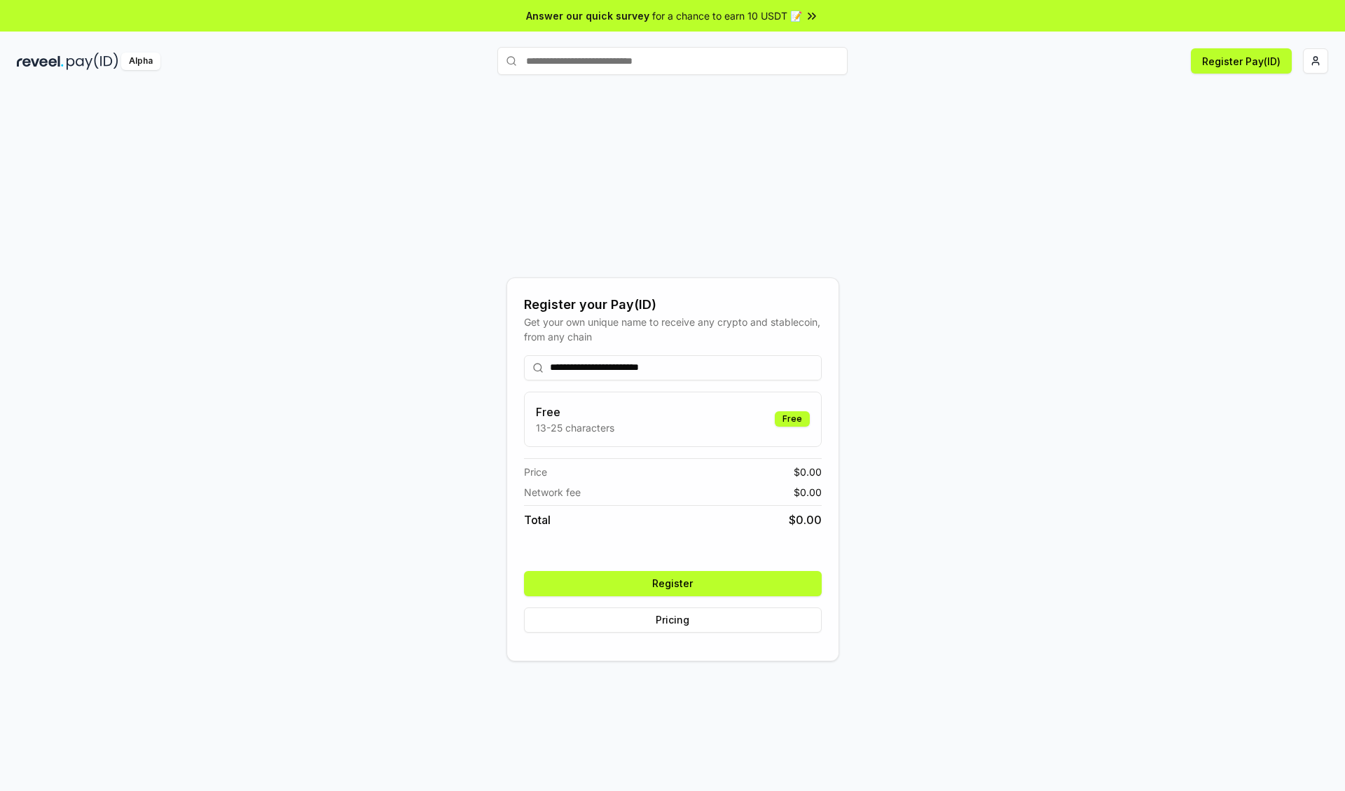  Describe the element at coordinates (588, 15) in the screenshot. I see `span: Answer our quick survey` at that location.